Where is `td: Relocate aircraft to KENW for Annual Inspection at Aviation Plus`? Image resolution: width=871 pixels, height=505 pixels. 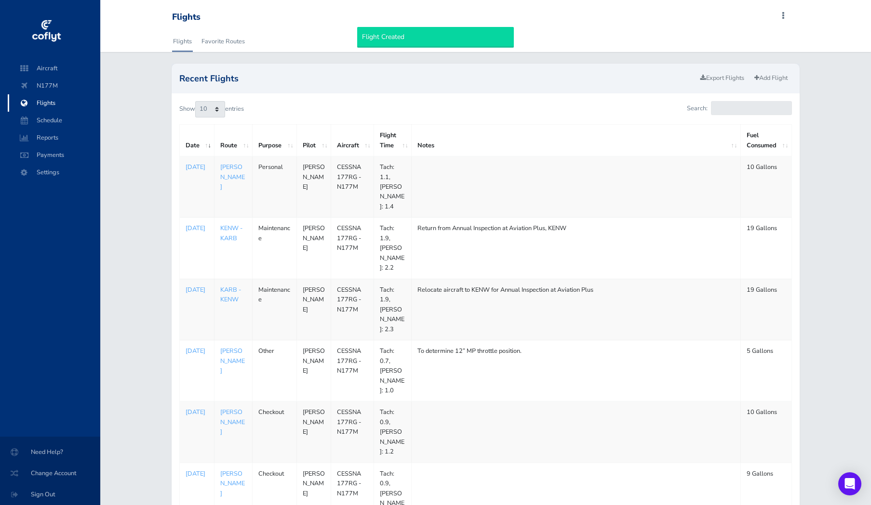 td: Relocate aircraft to KENW for Annual Inspection at Aviation Plus is located at coordinates (576, 309).